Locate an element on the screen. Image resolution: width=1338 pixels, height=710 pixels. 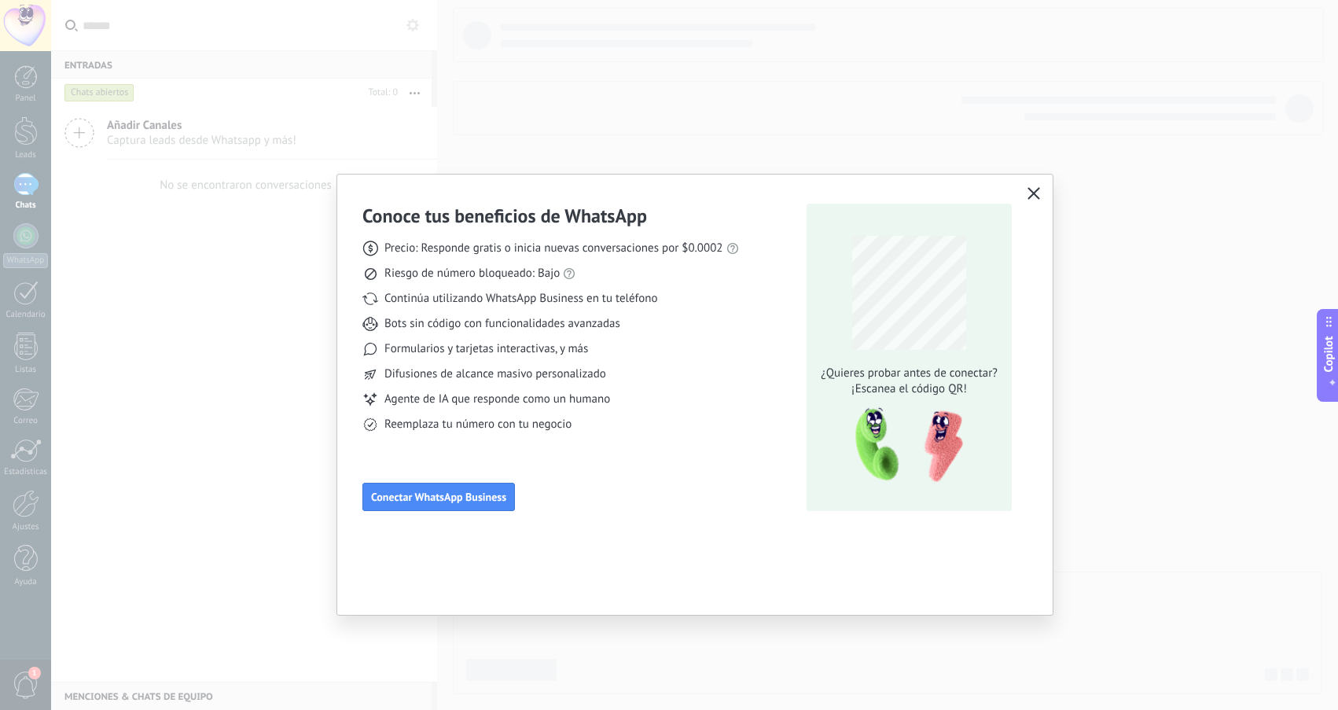
span: Agente de IA que responde como un humano is located at coordinates (497, 399).